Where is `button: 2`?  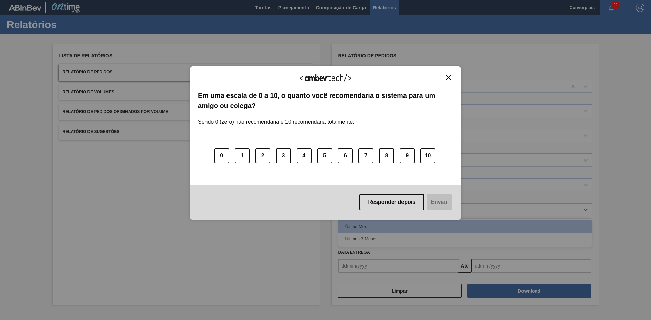 button: 2 is located at coordinates (263, 156).